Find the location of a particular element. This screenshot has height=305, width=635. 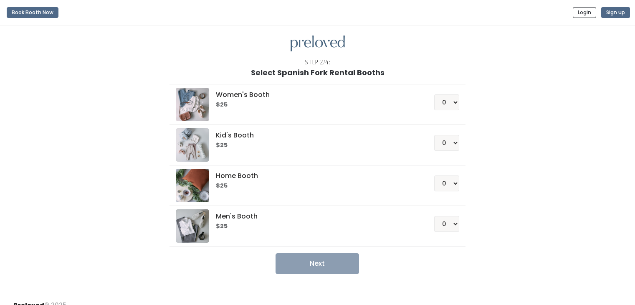

button: Book Booth Now is located at coordinates (33, 13).